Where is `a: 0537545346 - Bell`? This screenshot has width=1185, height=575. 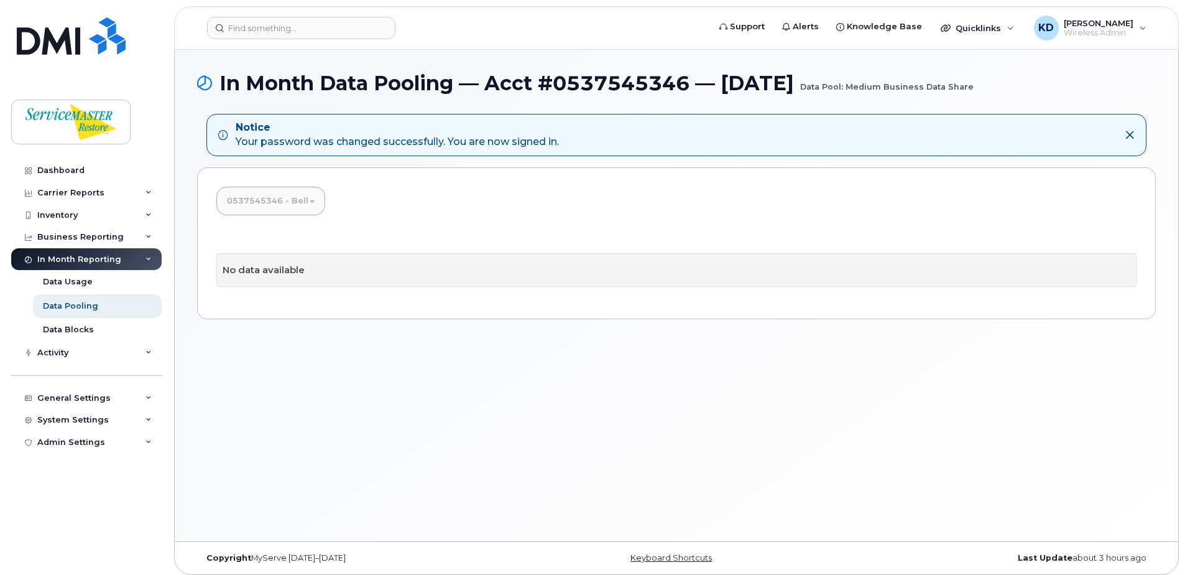 a: 0537545346 - Bell is located at coordinates (271, 201).